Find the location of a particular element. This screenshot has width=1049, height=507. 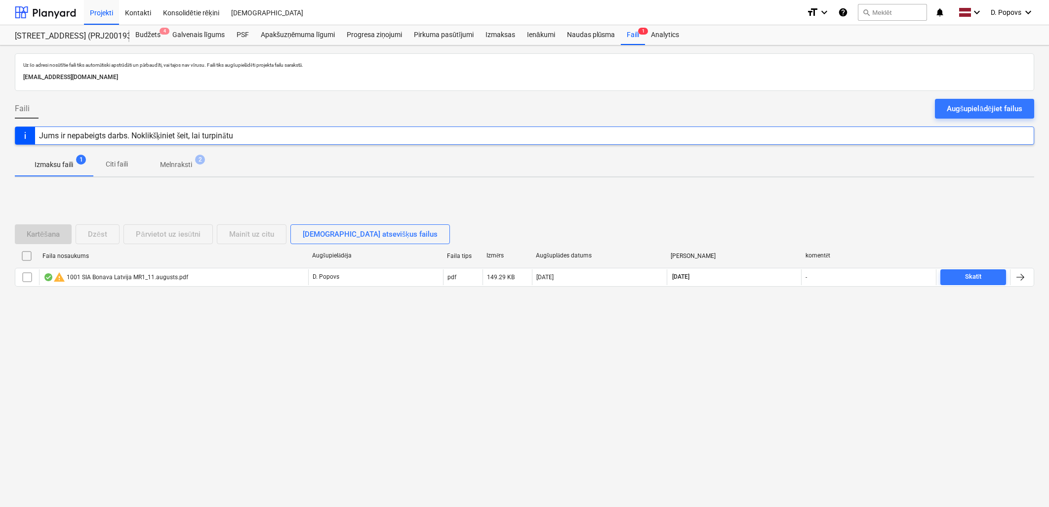

a: Galvenais līgums is located at coordinates (199, 35).